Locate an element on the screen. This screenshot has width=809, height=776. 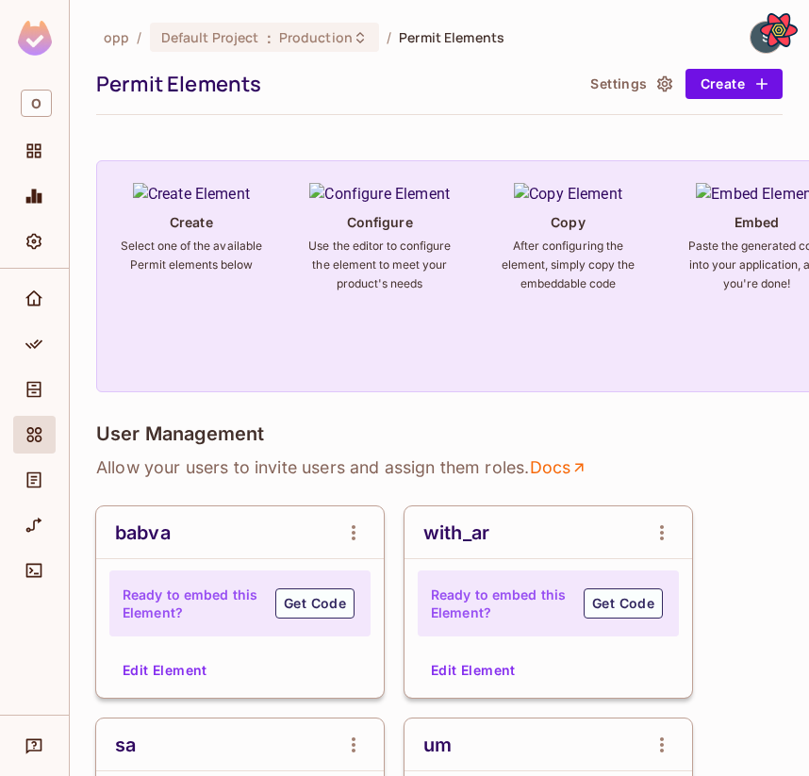
div: Home is located at coordinates (34, 299).